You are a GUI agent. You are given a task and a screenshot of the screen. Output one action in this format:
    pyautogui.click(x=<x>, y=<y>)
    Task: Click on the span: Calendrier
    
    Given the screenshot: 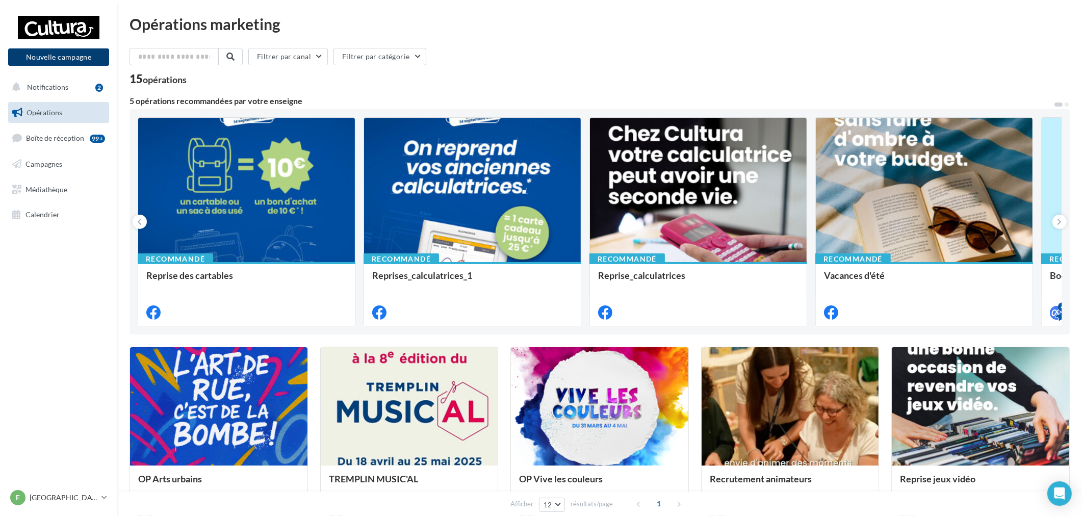 What is the action you would take?
    pyautogui.click(x=42, y=214)
    